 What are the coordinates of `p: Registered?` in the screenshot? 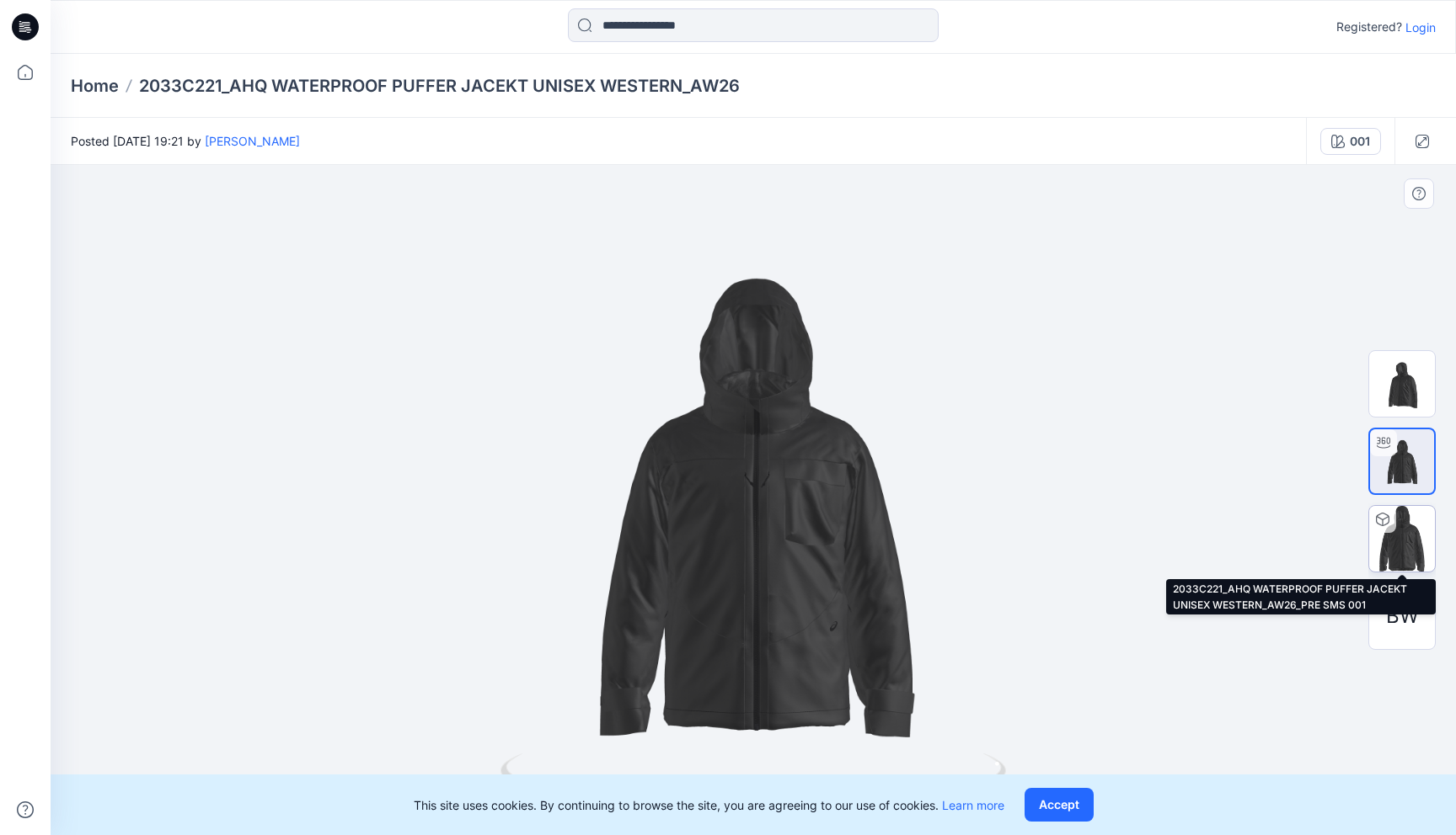 It's located at (1369, 27).